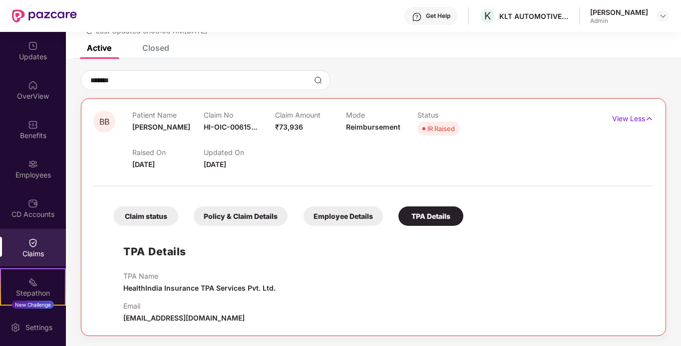 This screenshot has height=346, width=681. Describe the element at coordinates (241, 216) in the screenshot. I see `div: Policy & Claim Details` at that location.